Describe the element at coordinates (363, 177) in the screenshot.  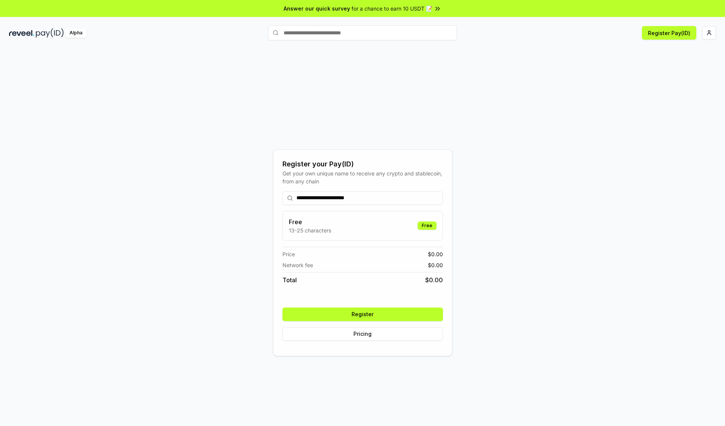
I see `div: Get your own unique name to receive any crypto and stablecoin, from any chain` at that location.